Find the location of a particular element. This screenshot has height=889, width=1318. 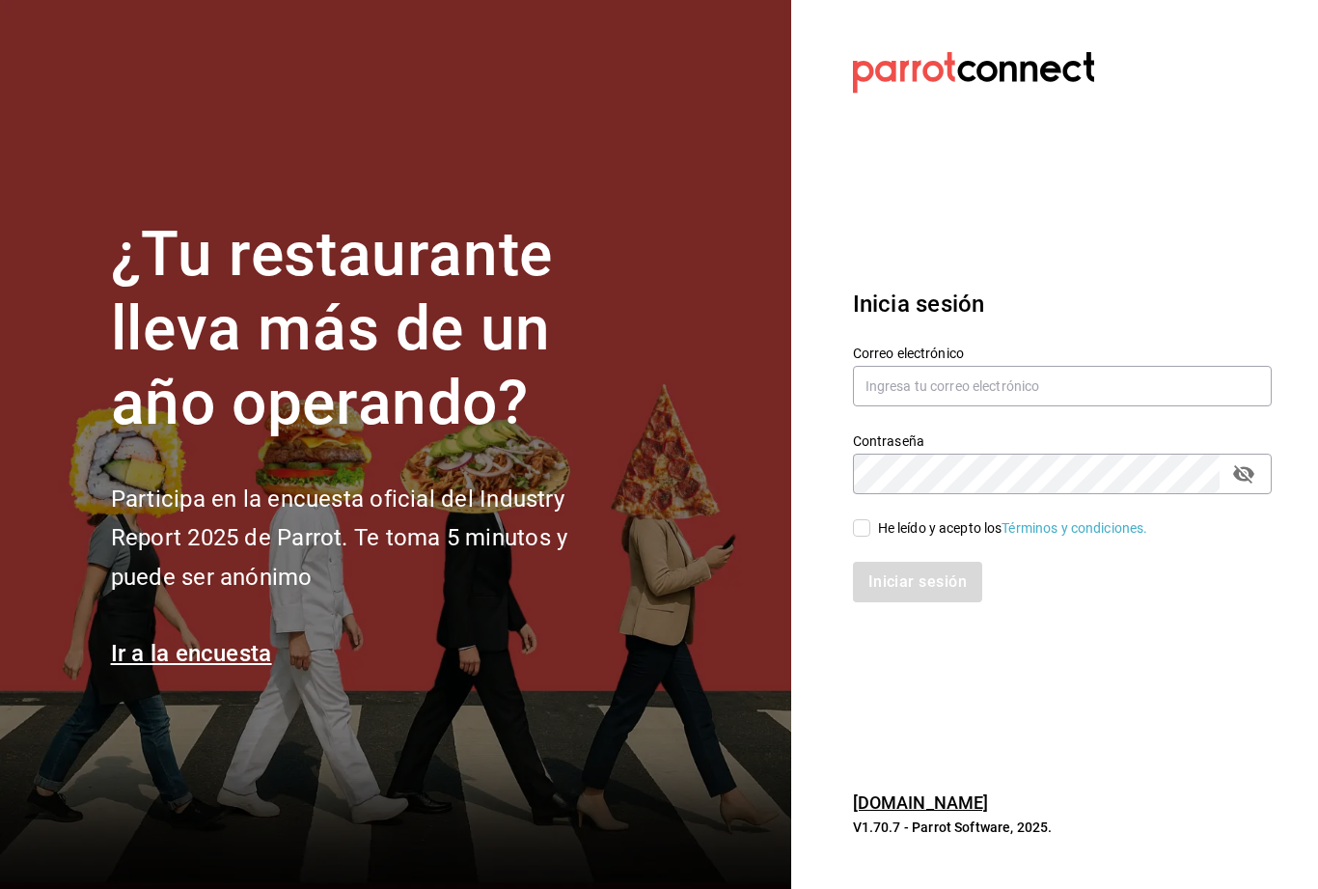

input: Ingresa tu correo electrónico is located at coordinates (1062, 386).